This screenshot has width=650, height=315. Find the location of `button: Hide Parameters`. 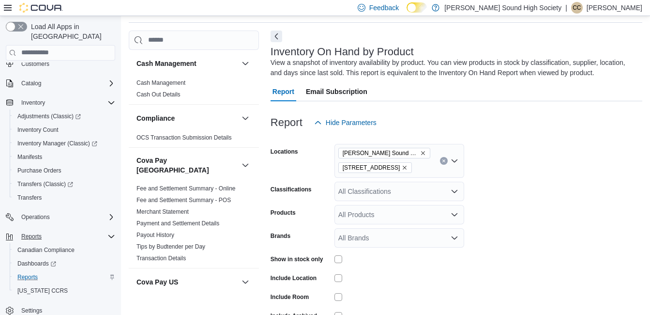

button: Hide Parameters is located at coordinates (345, 122).